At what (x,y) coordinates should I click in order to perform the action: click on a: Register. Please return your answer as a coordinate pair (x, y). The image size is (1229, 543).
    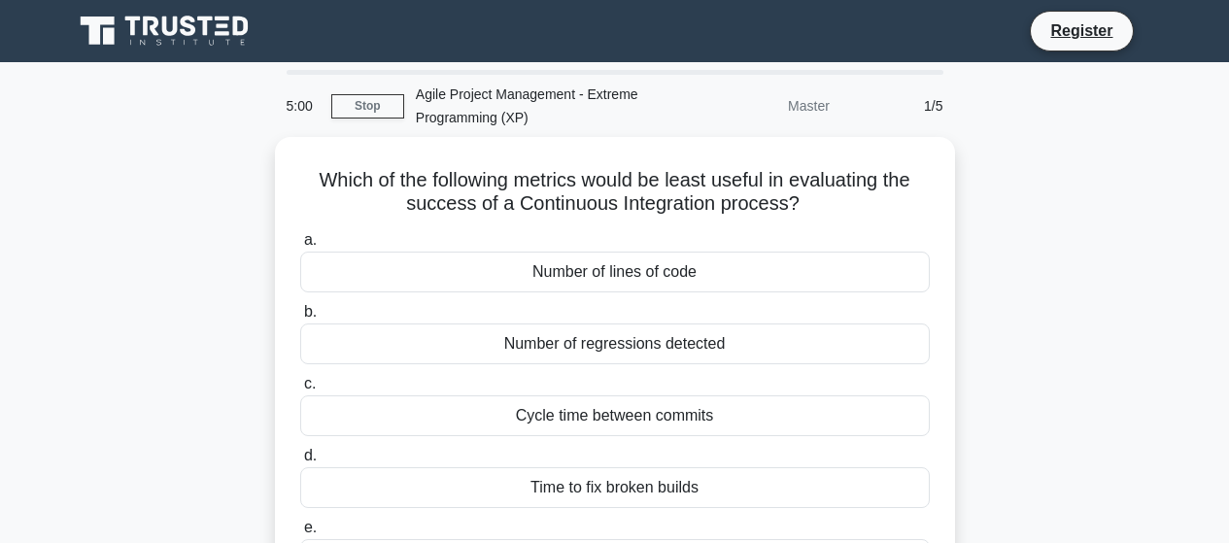
    Looking at the image, I should click on (1082, 30).